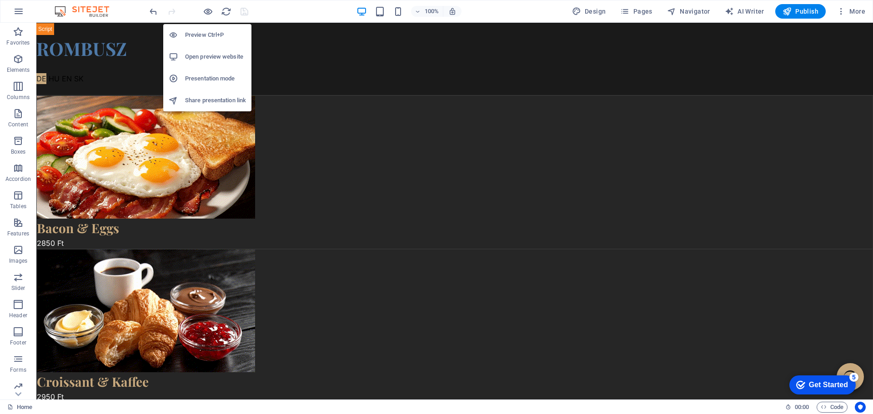 This screenshot has width=873, height=414. Describe the element at coordinates (215, 57) in the screenshot. I see `h6: Open preview website` at that location.